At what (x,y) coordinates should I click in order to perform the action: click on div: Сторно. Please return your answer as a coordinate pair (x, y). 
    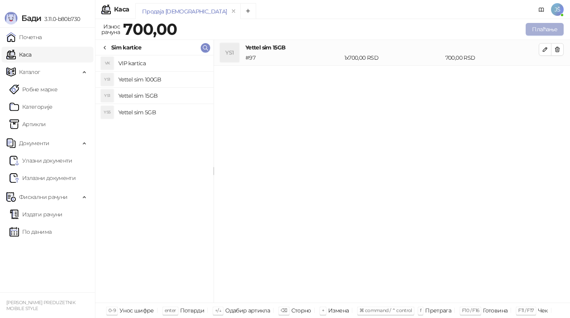
    Looking at the image, I should click on (301, 311).